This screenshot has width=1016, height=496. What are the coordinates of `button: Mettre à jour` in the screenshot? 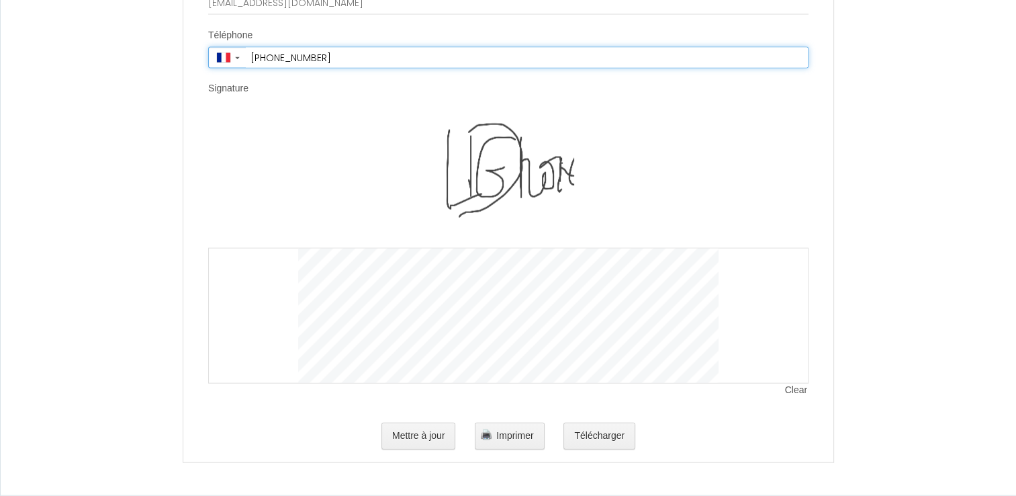 It's located at (418, 436).